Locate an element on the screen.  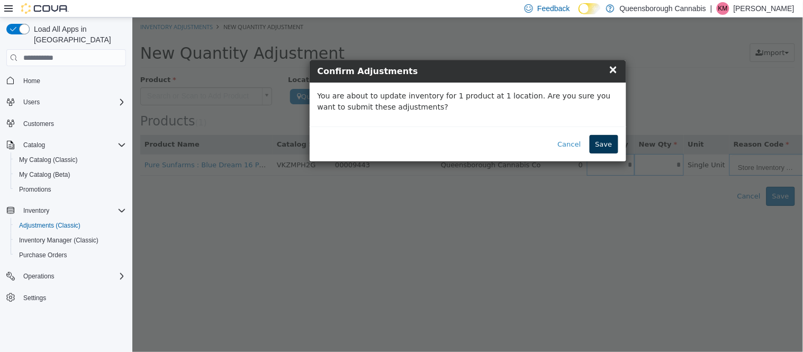
button: Settings is located at coordinates (66, 298).